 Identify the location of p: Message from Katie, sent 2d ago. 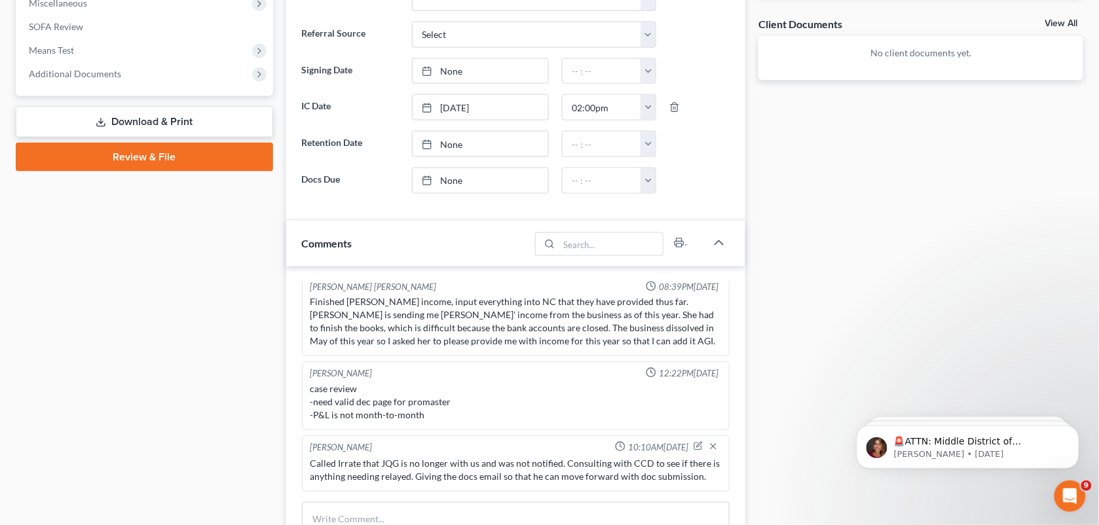
(142, 56).